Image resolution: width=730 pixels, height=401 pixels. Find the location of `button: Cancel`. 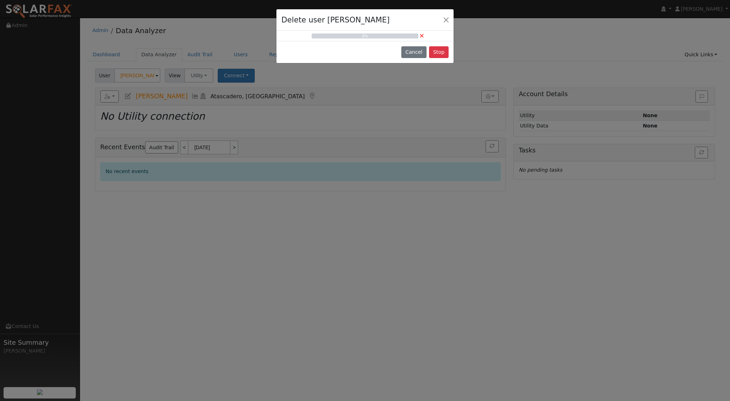

button: Cancel is located at coordinates (414, 52).